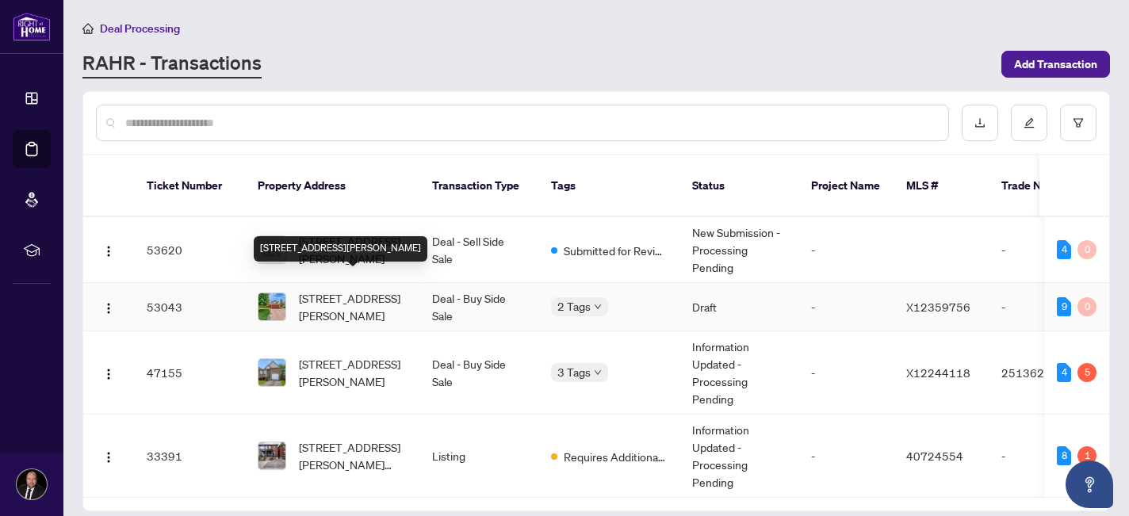 This screenshot has width=1129, height=516. I want to click on th: Transaction Type, so click(479, 186).